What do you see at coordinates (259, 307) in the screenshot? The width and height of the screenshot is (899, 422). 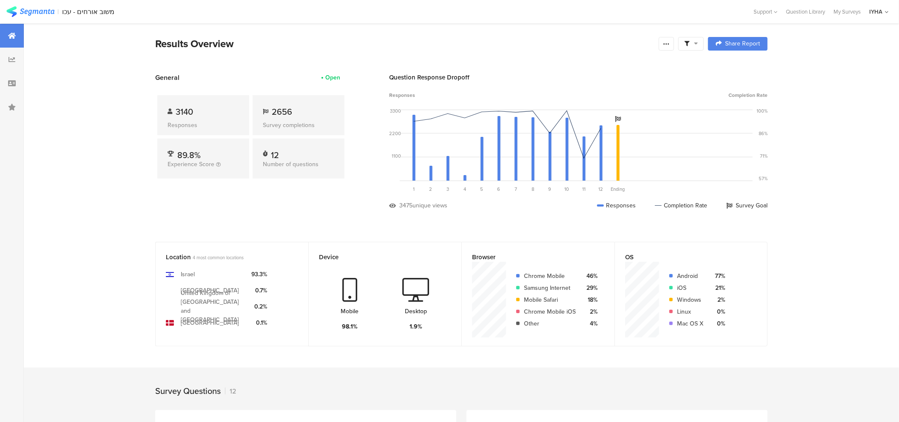 I see `div: 0.2%` at bounding box center [259, 307].